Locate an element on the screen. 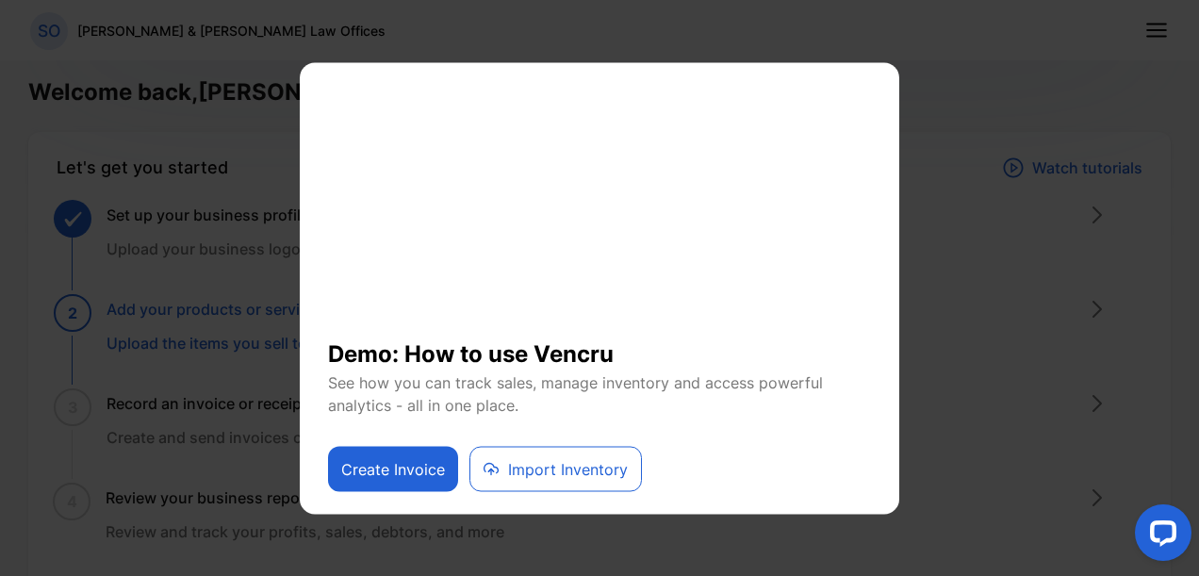  button: Create Invoice is located at coordinates (393, 468).